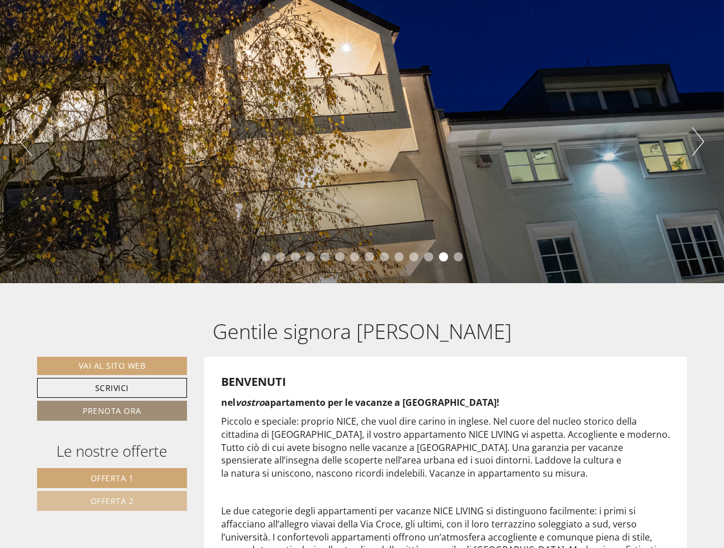 This screenshot has height=548, width=724. What do you see at coordinates (112, 387) in the screenshot?
I see `a: Scrivici` at bounding box center [112, 387].